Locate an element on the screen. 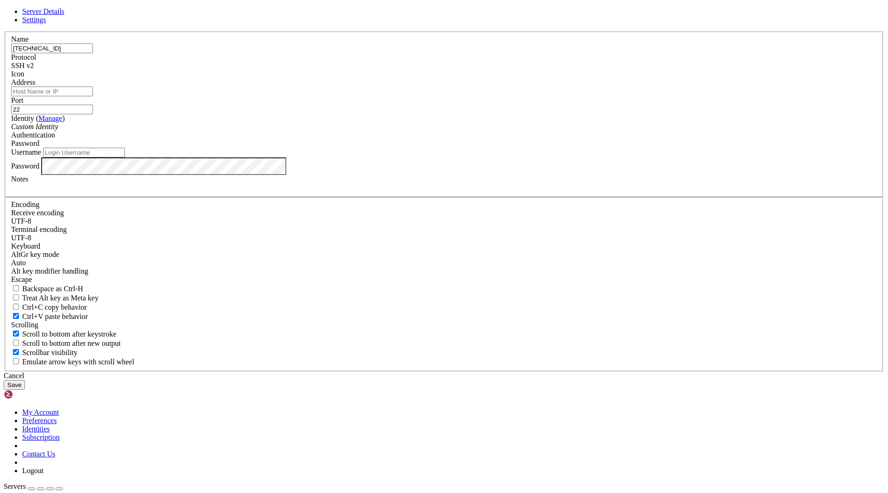  label: Whether to scroll to the bottom on any keystroke. is located at coordinates (64, 333).